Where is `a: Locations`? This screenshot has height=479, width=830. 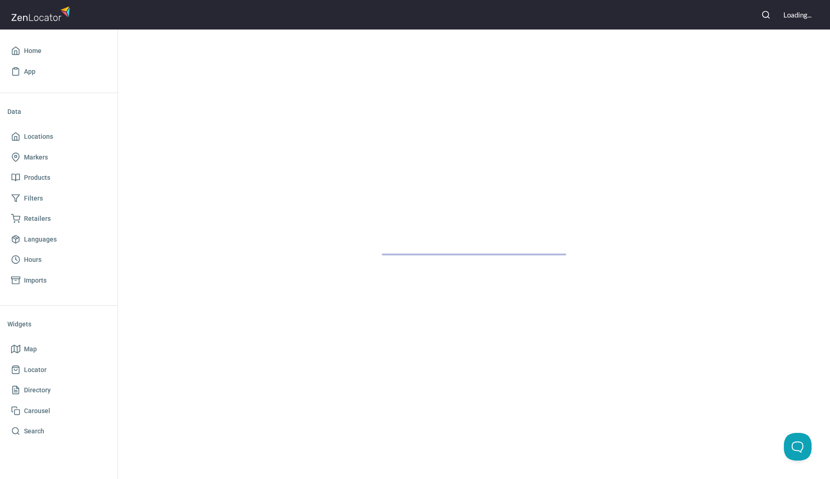 a: Locations is located at coordinates (59, 136).